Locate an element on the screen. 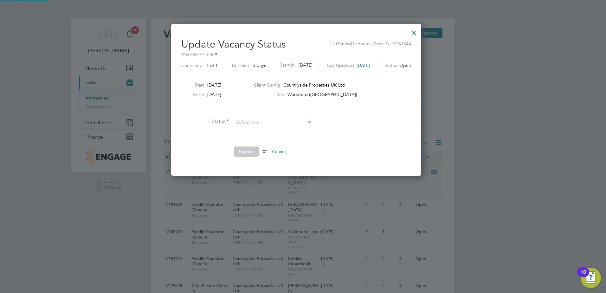 This screenshot has width=606, height=293. label: Start In is located at coordinates (288, 65).